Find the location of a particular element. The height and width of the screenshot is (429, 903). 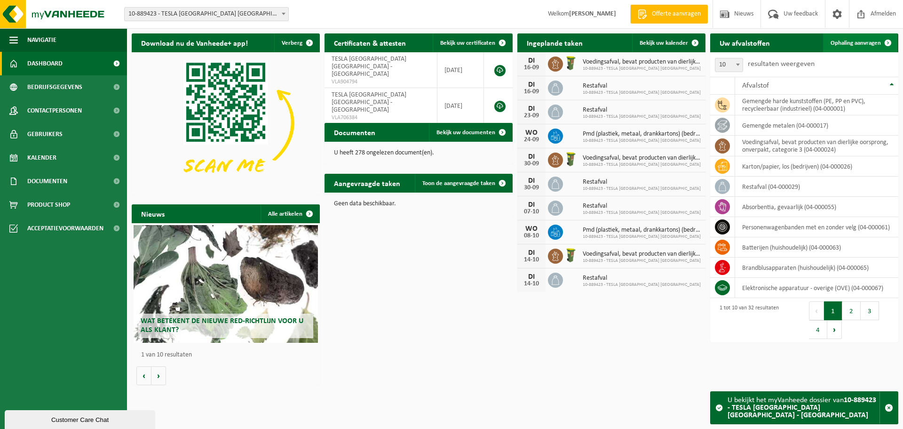

span: VLA904794 is located at coordinates (381, 82).